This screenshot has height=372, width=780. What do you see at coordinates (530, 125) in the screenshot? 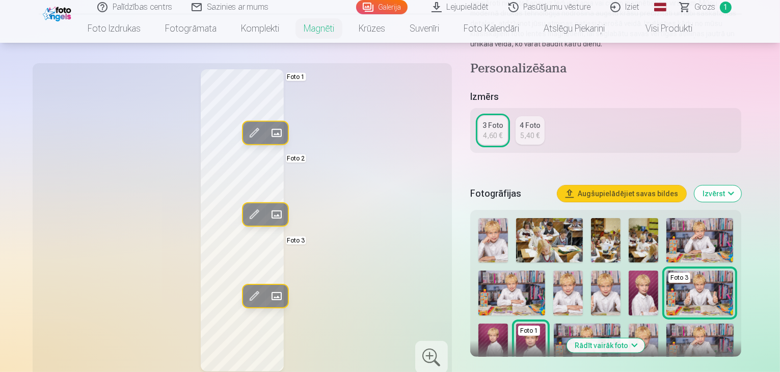
I see `div: 4 Foto` at bounding box center [530, 125].